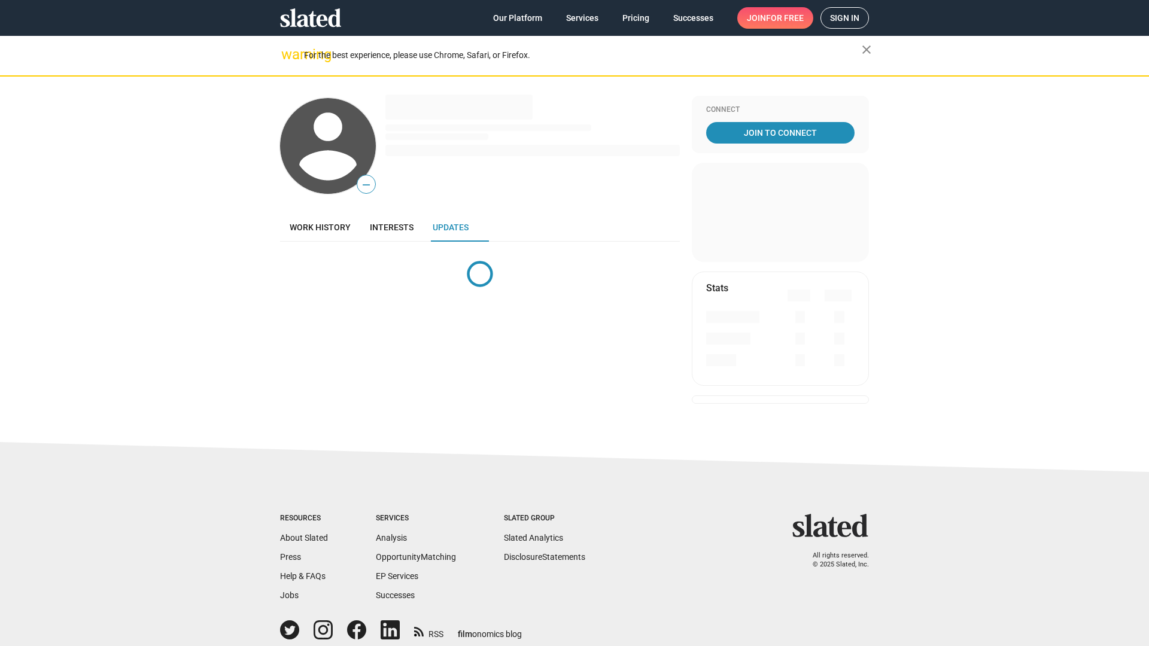 The image size is (1149, 646). I want to click on a: Jobs, so click(289, 595).